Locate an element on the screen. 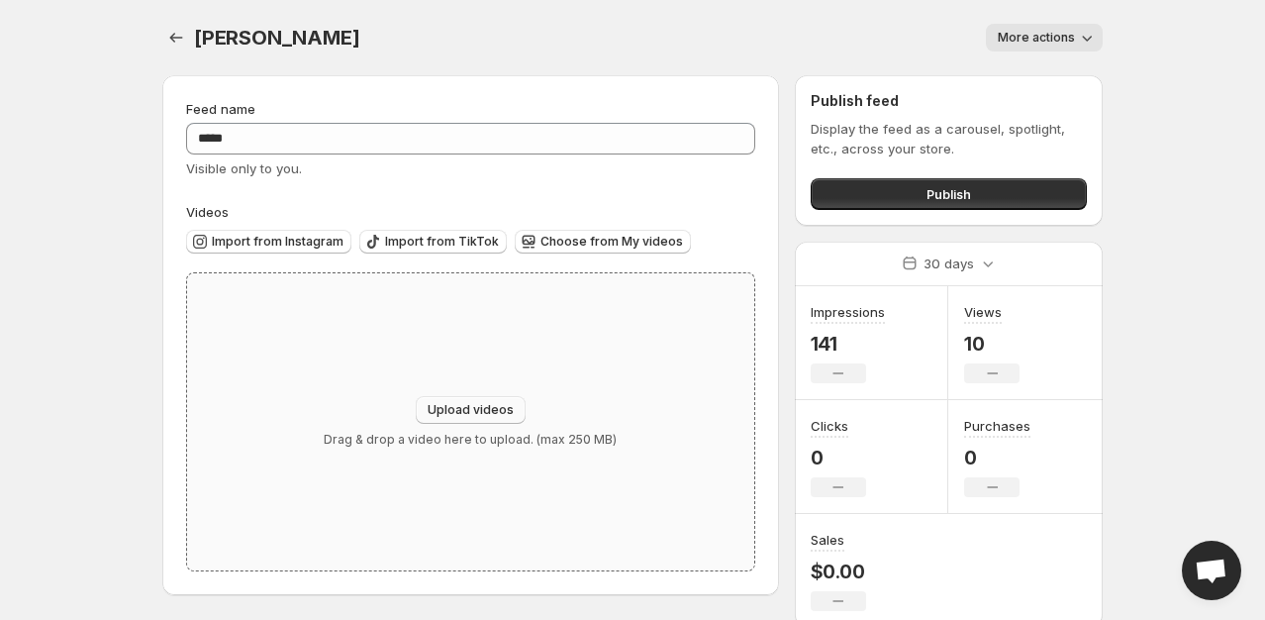 The height and width of the screenshot is (620, 1265). h3: Purchases is located at coordinates (997, 426).